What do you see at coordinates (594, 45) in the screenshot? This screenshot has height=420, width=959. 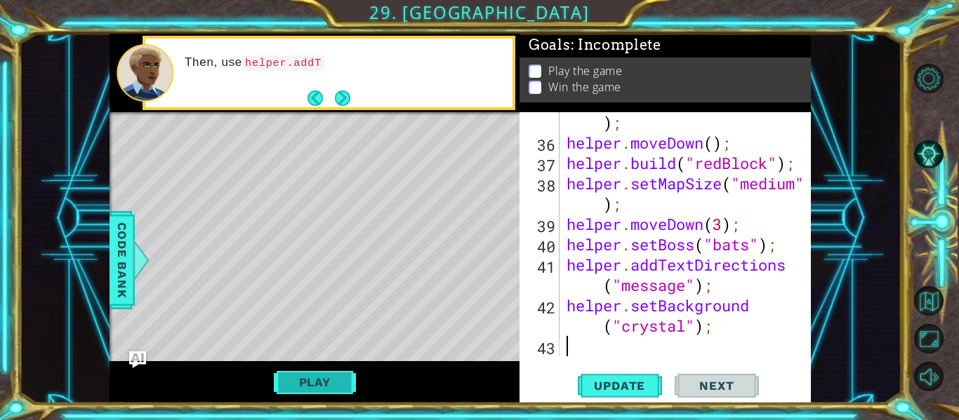 I see `span: Goals` at bounding box center [594, 45].